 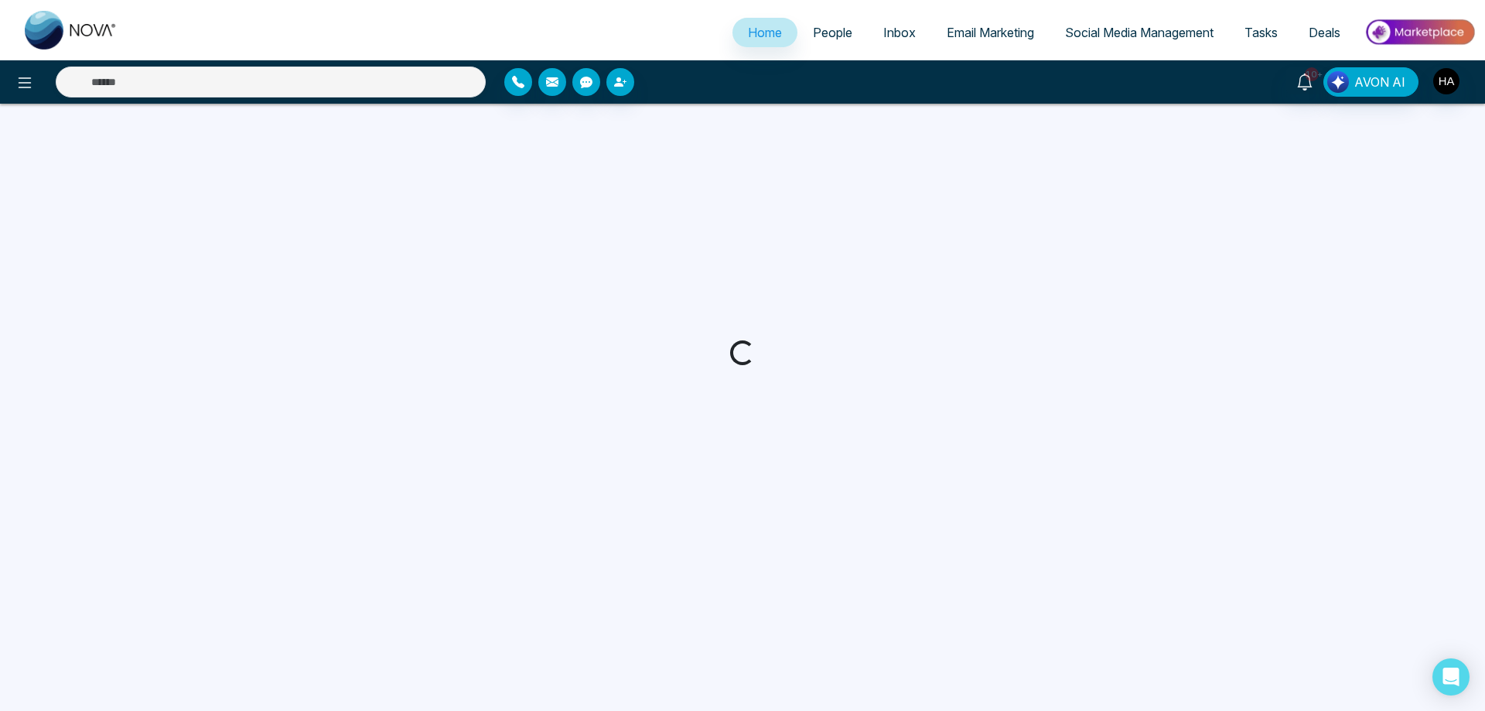 What do you see at coordinates (990, 32) in the screenshot?
I see `a: Email Marketing` at bounding box center [990, 32].